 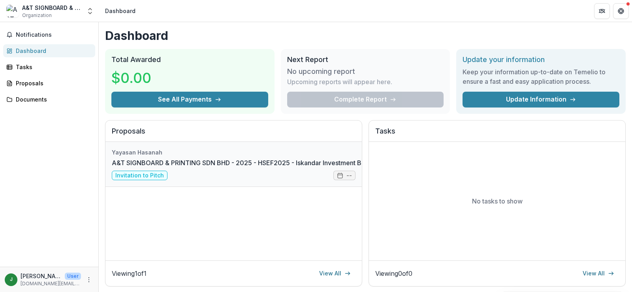 What do you see at coordinates (49, 67) in the screenshot?
I see `a: Tasks` at bounding box center [49, 67].